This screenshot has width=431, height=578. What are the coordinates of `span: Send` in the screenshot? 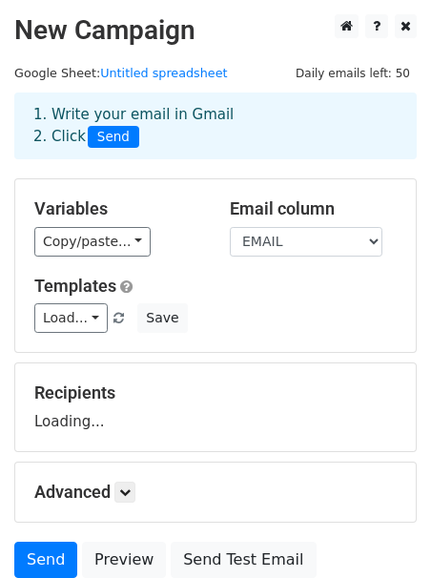 It's located at (114, 137).